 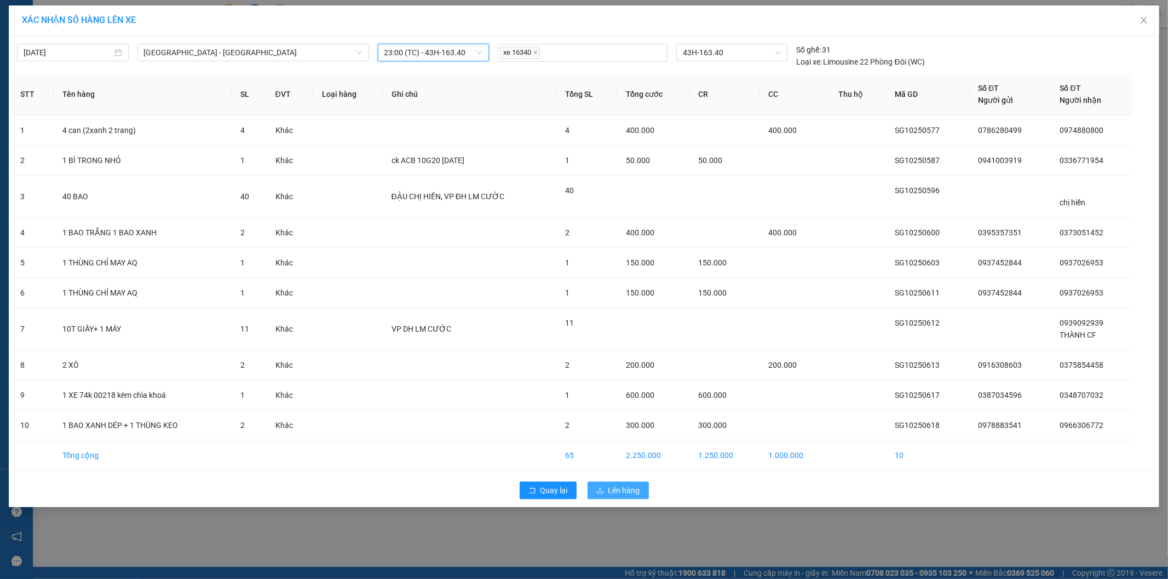 What do you see at coordinates (917, 365) in the screenshot?
I see `span: SG10250613` at bounding box center [917, 365].